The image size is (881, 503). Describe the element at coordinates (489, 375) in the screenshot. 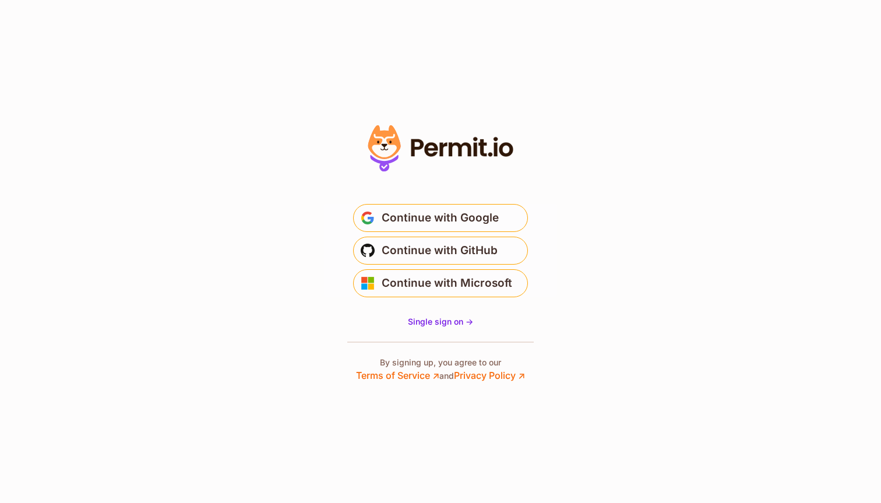

I see `a: Privacy Policy ↗` at that location.